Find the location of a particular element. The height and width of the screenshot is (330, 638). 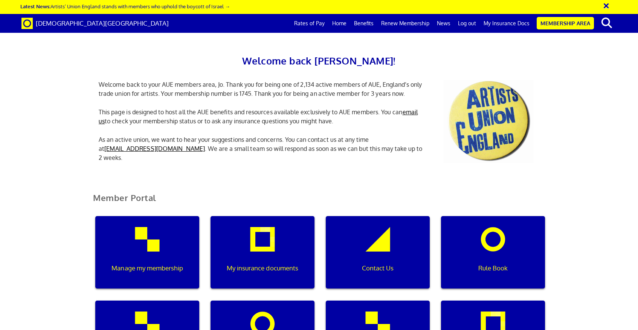

p: My insurance documents is located at coordinates (263, 268).